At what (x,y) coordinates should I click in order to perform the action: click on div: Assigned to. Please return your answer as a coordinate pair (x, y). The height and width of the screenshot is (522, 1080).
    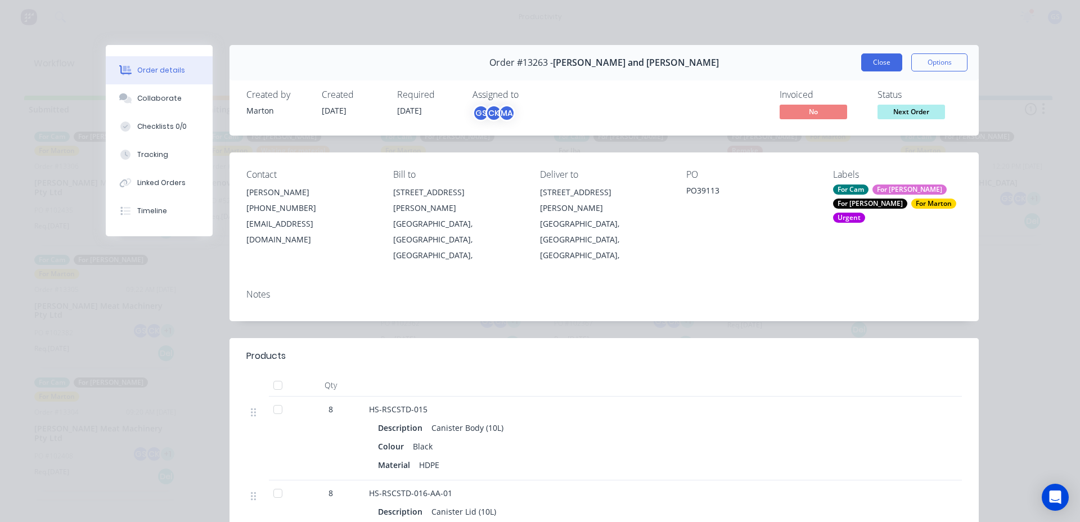
    Looking at the image, I should click on (529, 94).